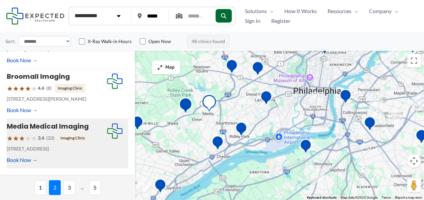  What do you see at coordinates (232, 67) in the screenshot?
I see `div: Broomall Imaging` at bounding box center [232, 67].